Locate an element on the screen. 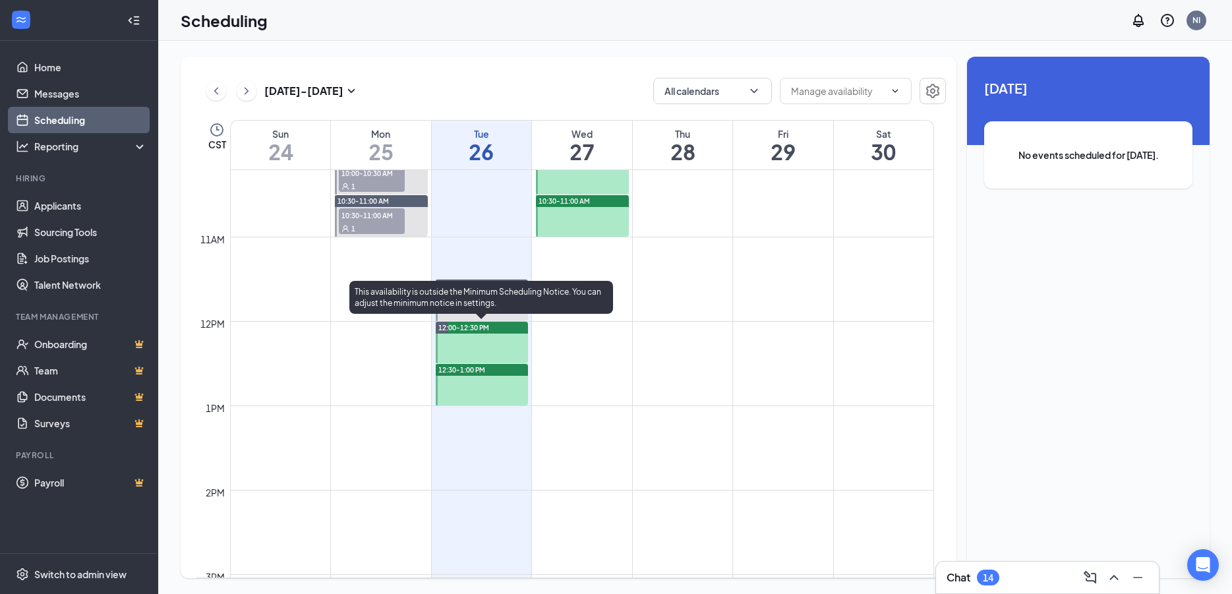  a: Applicants is located at coordinates (90, 206).